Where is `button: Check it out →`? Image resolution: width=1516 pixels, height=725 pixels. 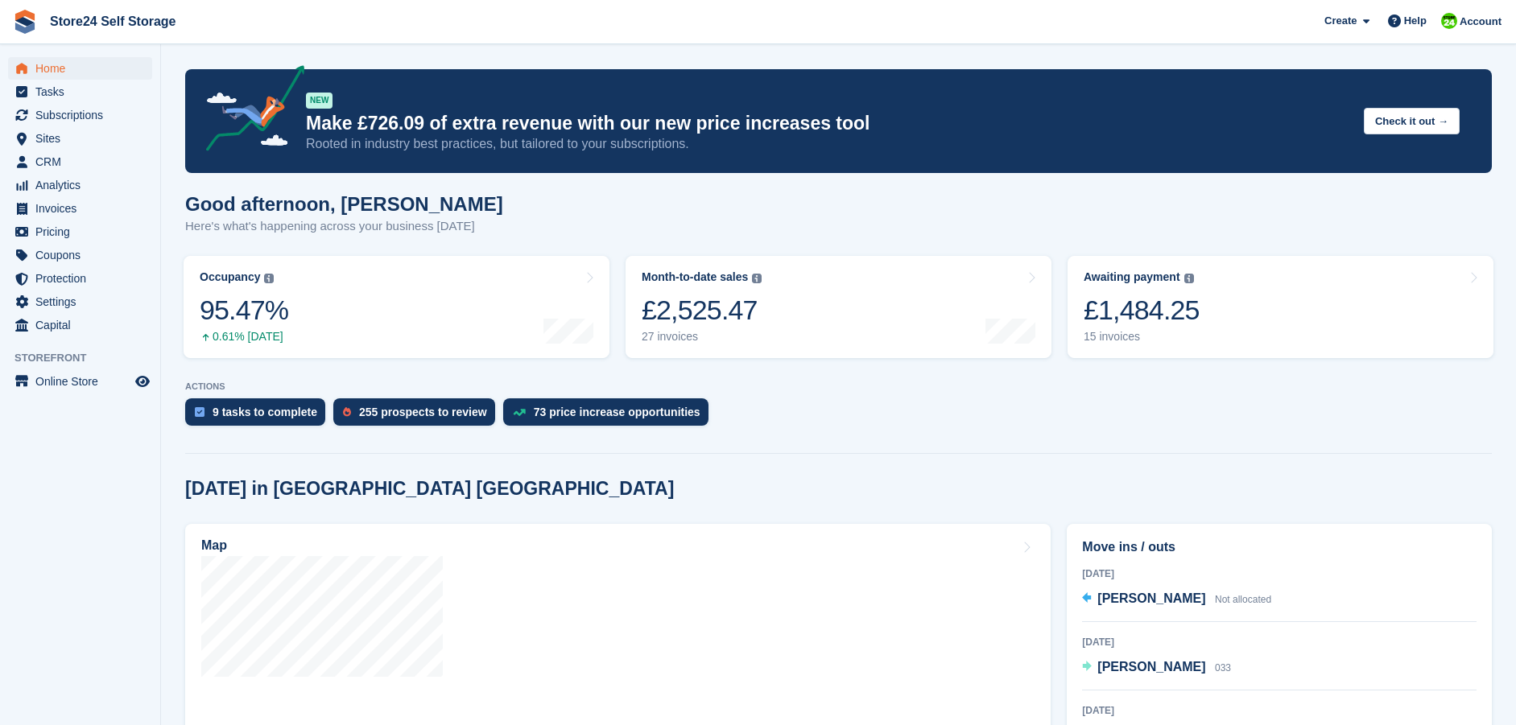
button: Check it out → is located at coordinates (1411, 121).